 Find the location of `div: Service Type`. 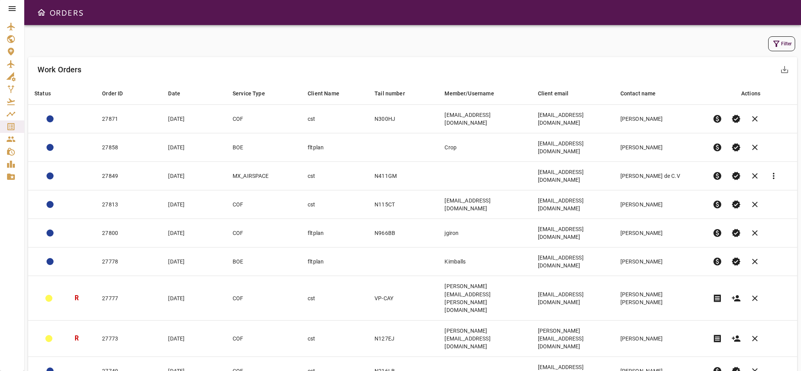

div: Service Type is located at coordinates (249, 93).